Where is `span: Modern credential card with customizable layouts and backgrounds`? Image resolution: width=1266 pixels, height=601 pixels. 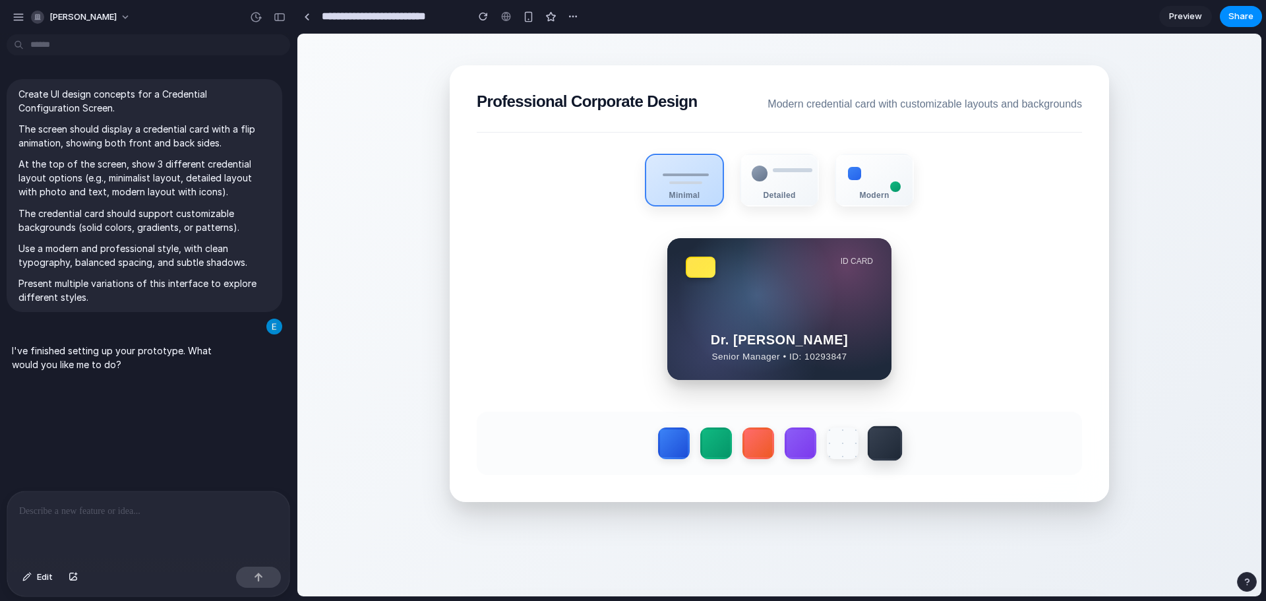
span: Modern credential card with customizable layouts and backgrounds is located at coordinates (627, 71).